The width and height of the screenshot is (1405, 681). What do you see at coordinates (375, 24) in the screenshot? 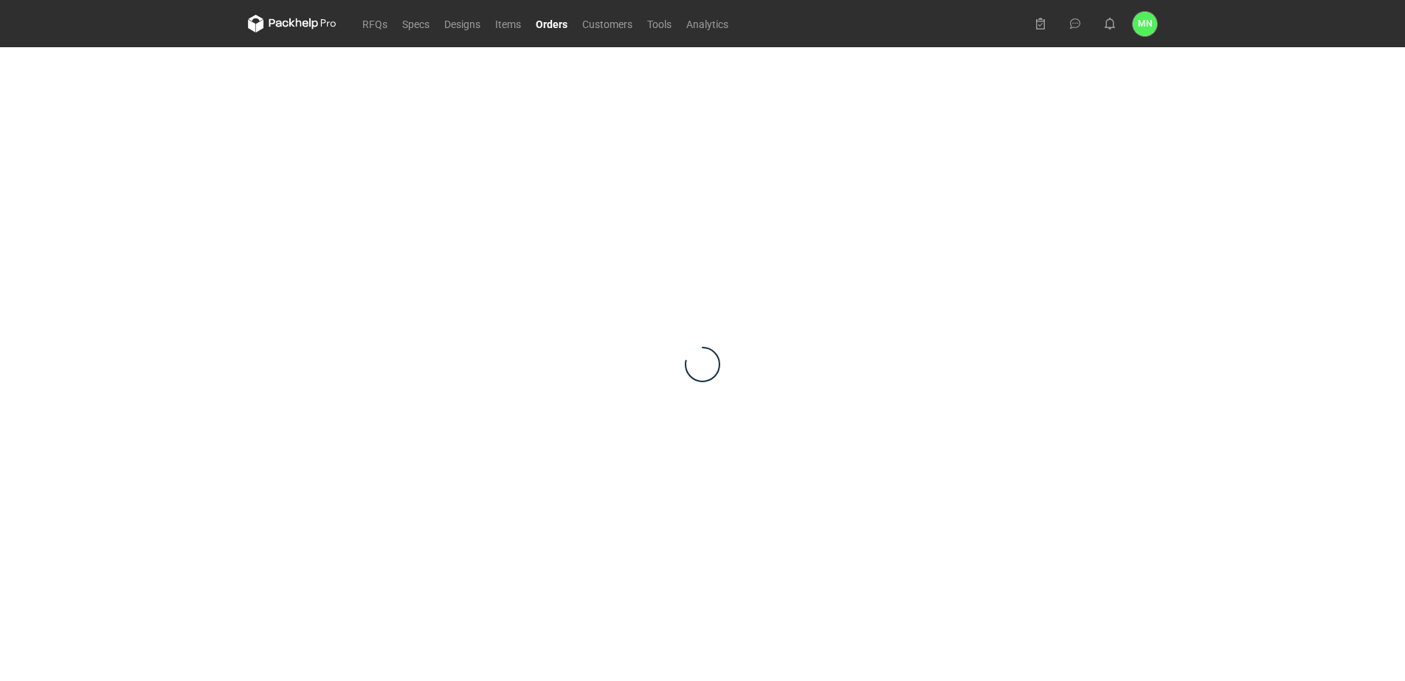
I see `a: RFQs` at bounding box center [375, 24].